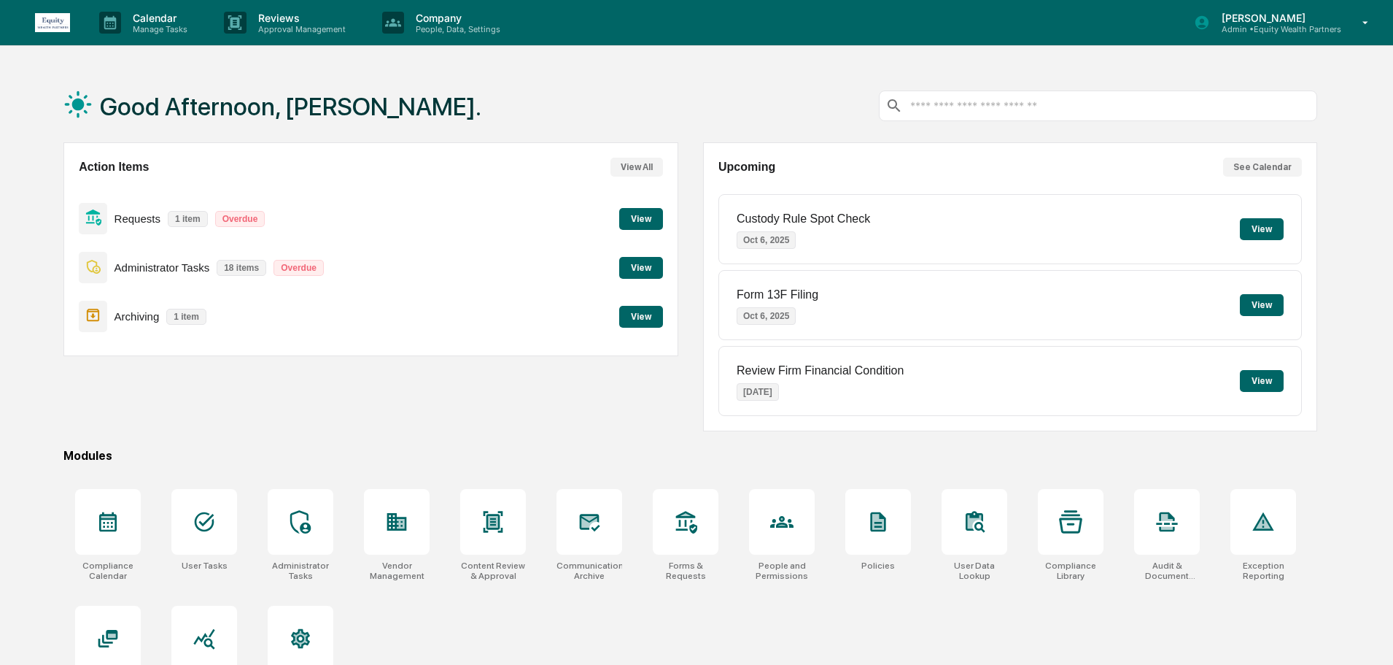 The width and height of the screenshot is (1393, 665). What do you see at coordinates (397, 571) in the screenshot?
I see `div: Vendor Management` at bounding box center [397, 571].